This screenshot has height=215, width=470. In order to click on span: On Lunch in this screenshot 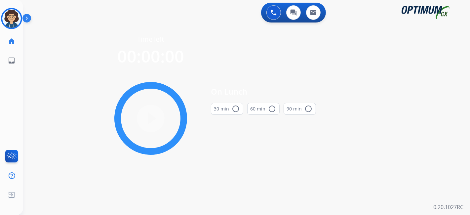, I will do `click(264, 92)`.